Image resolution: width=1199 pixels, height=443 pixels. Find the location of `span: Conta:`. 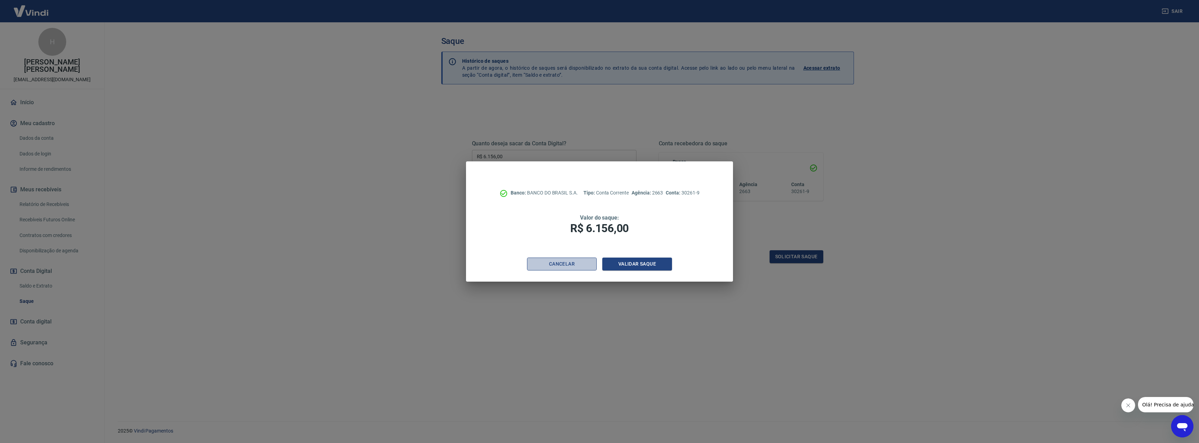

span: Conta: is located at coordinates (674, 193).